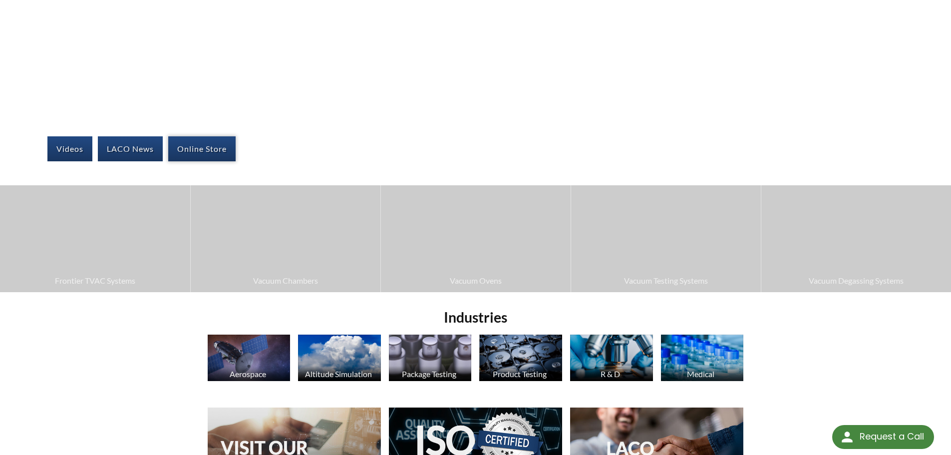 This screenshot has width=951, height=455. What do you see at coordinates (286, 281) in the screenshot?
I see `span: Vacuum Chambers` at bounding box center [286, 281].